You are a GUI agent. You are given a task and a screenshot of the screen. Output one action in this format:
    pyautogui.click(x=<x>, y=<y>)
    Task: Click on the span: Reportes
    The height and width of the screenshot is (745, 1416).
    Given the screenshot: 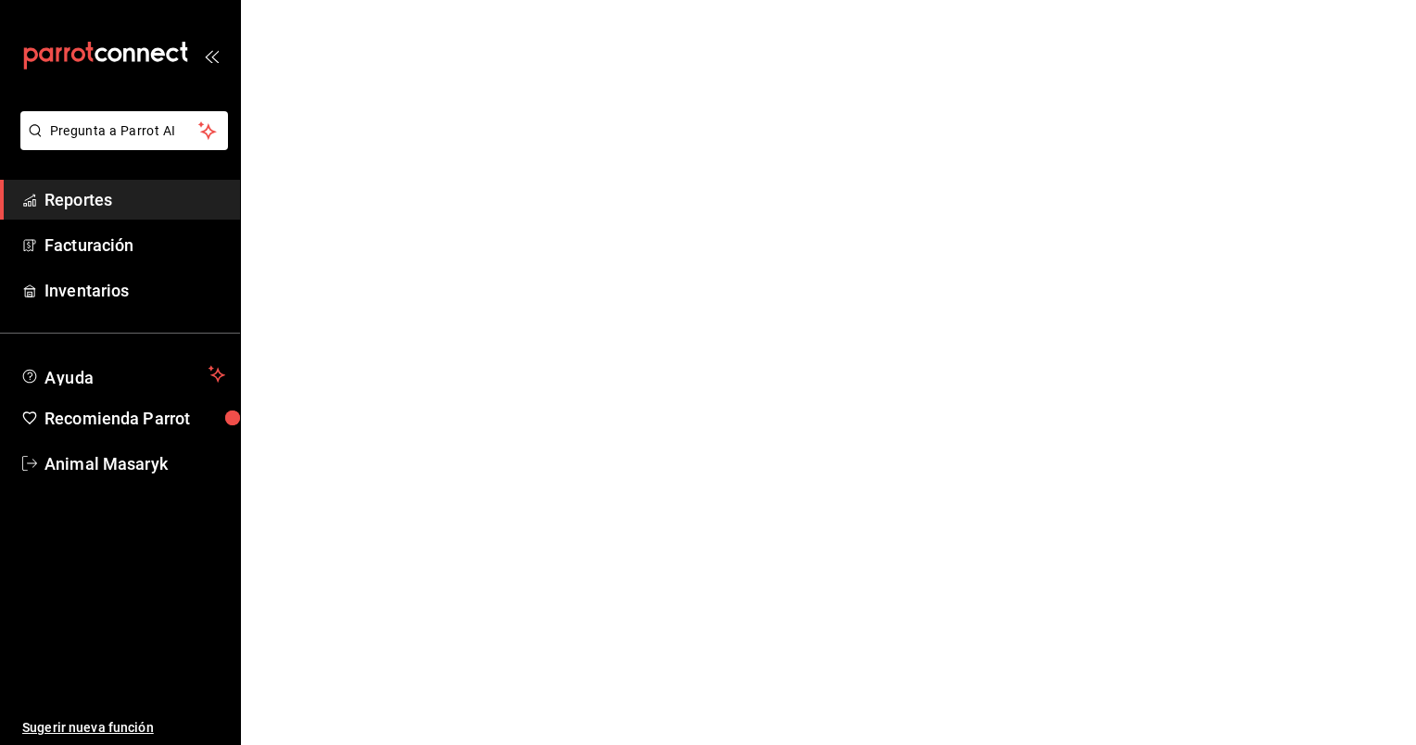 What is the action you would take?
    pyautogui.click(x=134, y=199)
    